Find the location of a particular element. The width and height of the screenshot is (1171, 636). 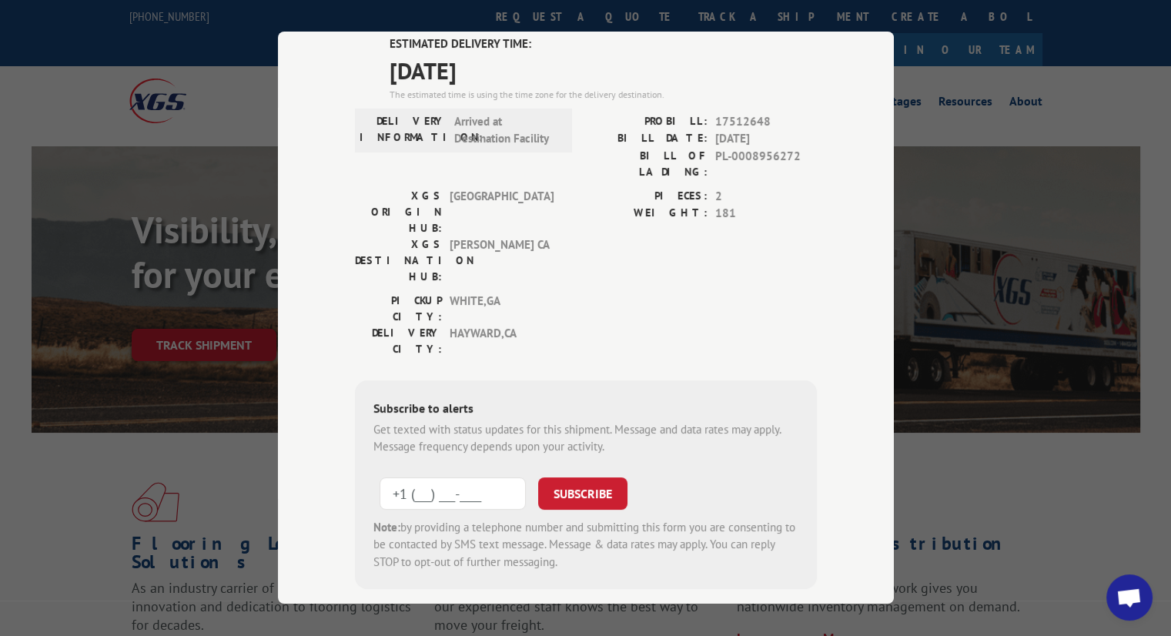

a: Open chat is located at coordinates (1130, 598).